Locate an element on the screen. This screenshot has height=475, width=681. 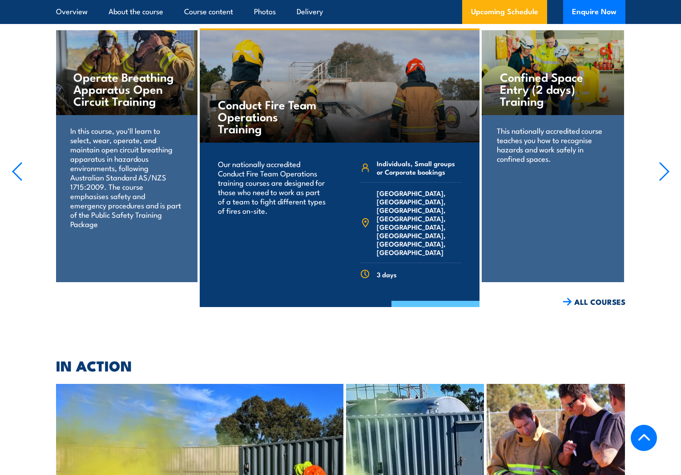
p: Our nationally accredited Conduct Fire Team Operations training courses are designed for those wh... is located at coordinates (272, 187).